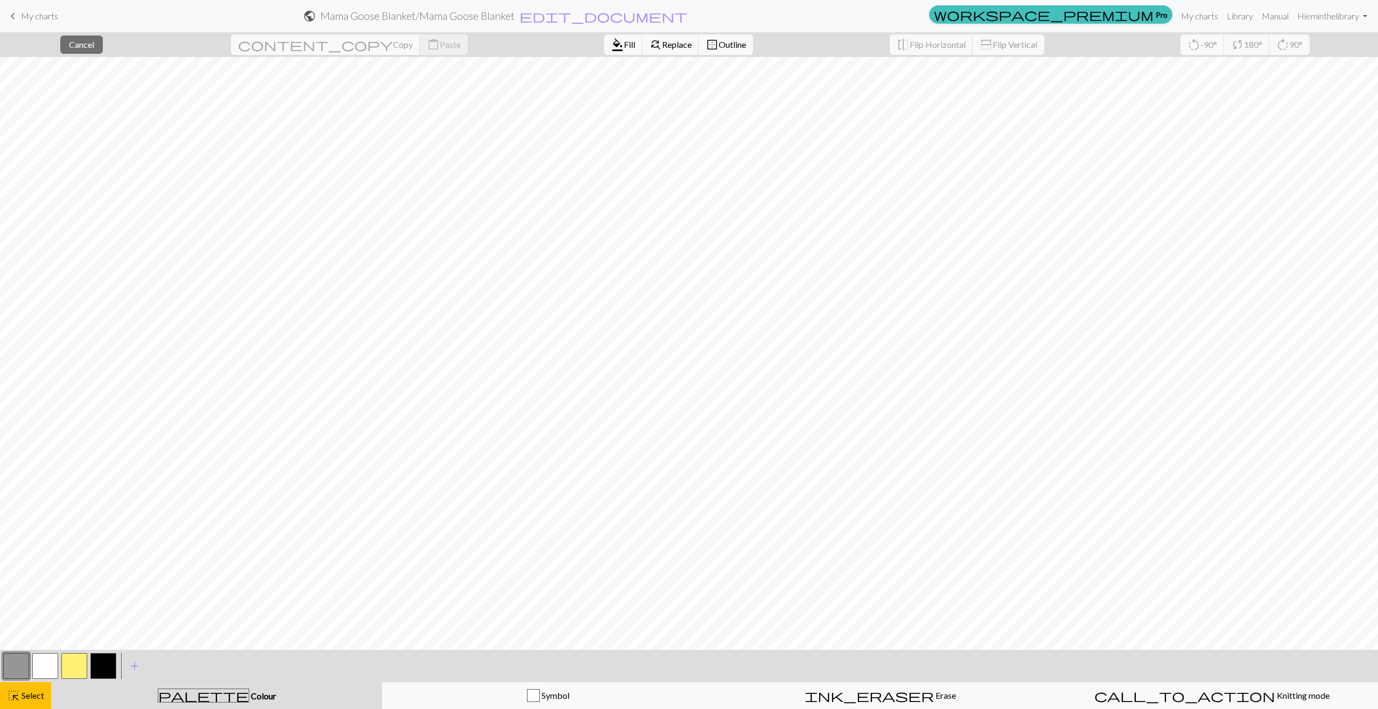  Describe the element at coordinates (263, 696) in the screenshot. I see `span: Colour` at that location.